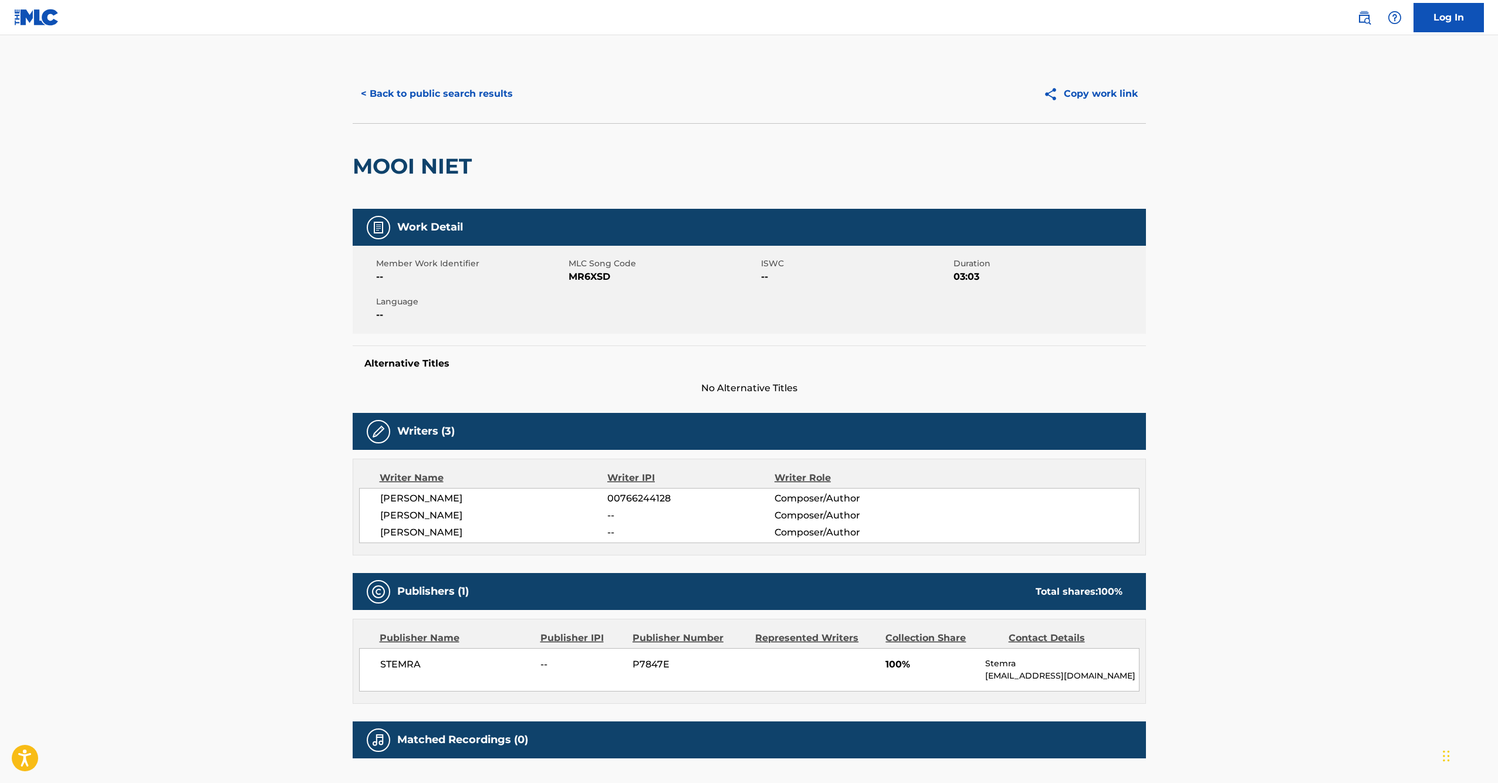 This screenshot has width=1498, height=783. What do you see at coordinates (689, 665) in the screenshot?
I see `span: P7847E` at bounding box center [689, 665].